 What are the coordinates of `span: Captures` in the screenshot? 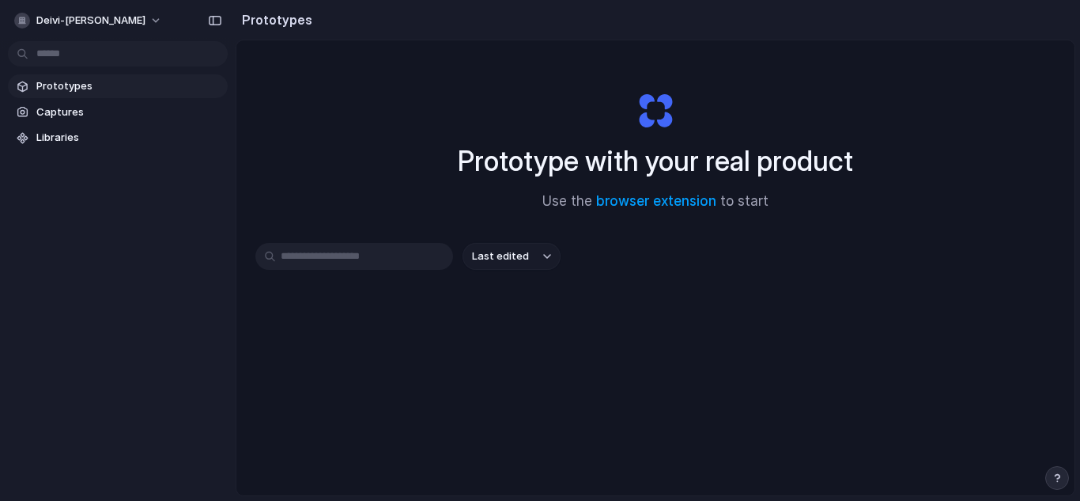 It's located at (129, 112).